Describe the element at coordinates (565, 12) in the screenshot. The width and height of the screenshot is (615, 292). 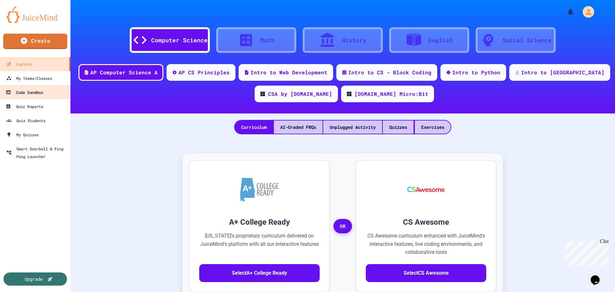
I see `div: My Notifications` at that location.